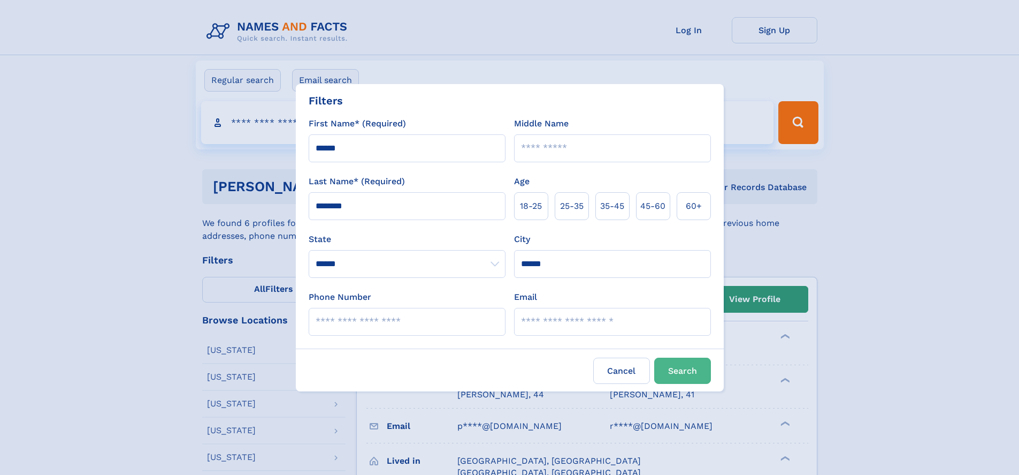 This screenshot has width=1019, height=475. Describe the element at coordinates (326, 101) in the screenshot. I see `div: Filters` at that location.